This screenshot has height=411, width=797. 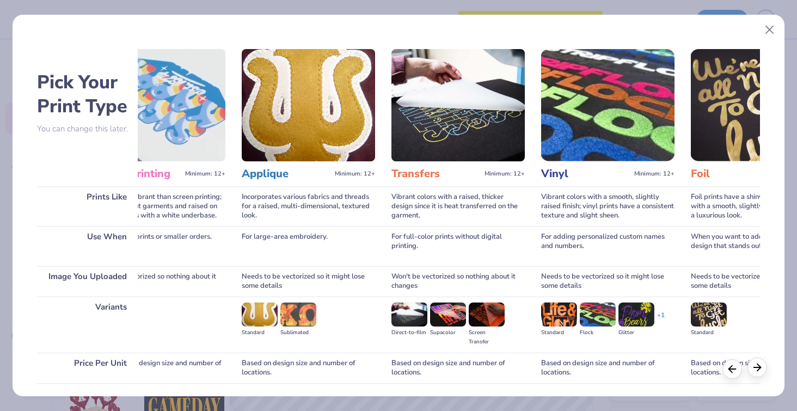 I want to click on p: You can change this later., so click(x=87, y=129).